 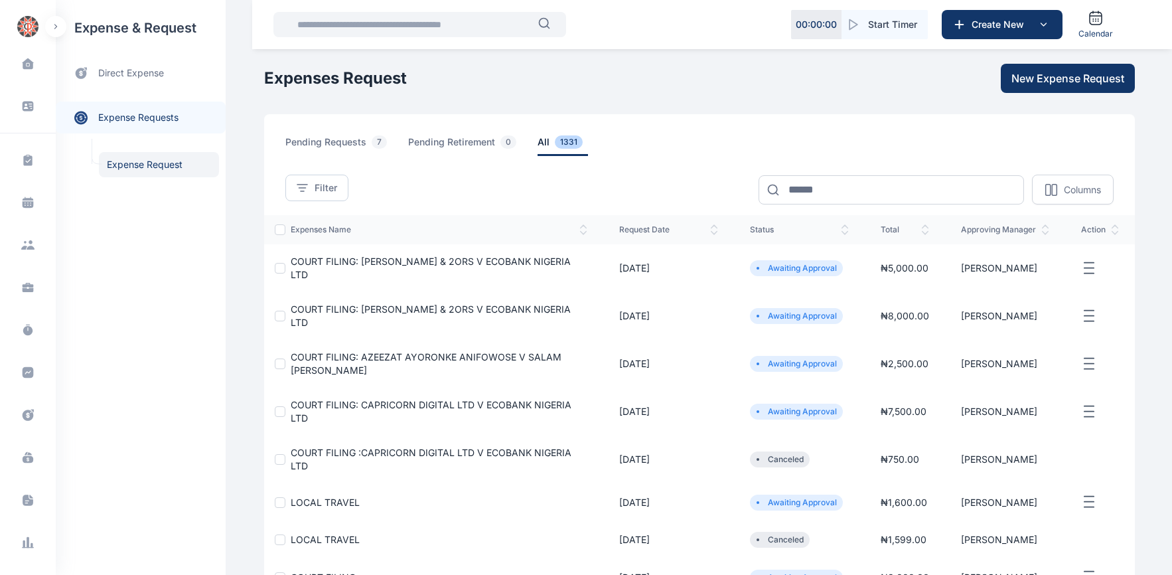 I want to click on span: Calendar, so click(x=1096, y=34).